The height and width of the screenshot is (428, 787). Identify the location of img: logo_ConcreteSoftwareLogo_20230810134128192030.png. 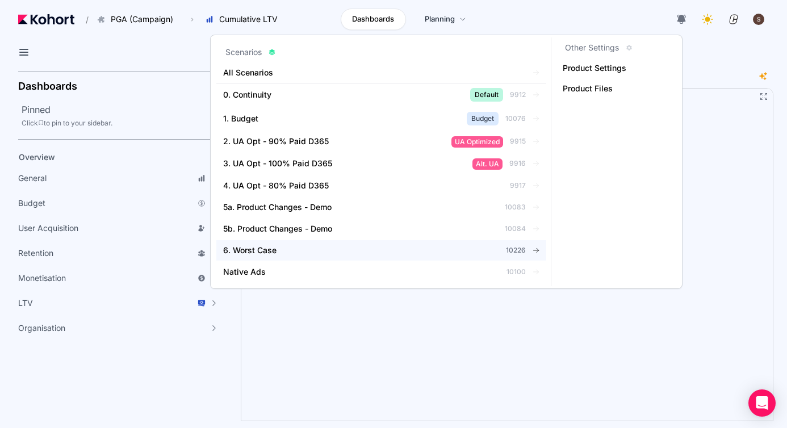
(734, 19).